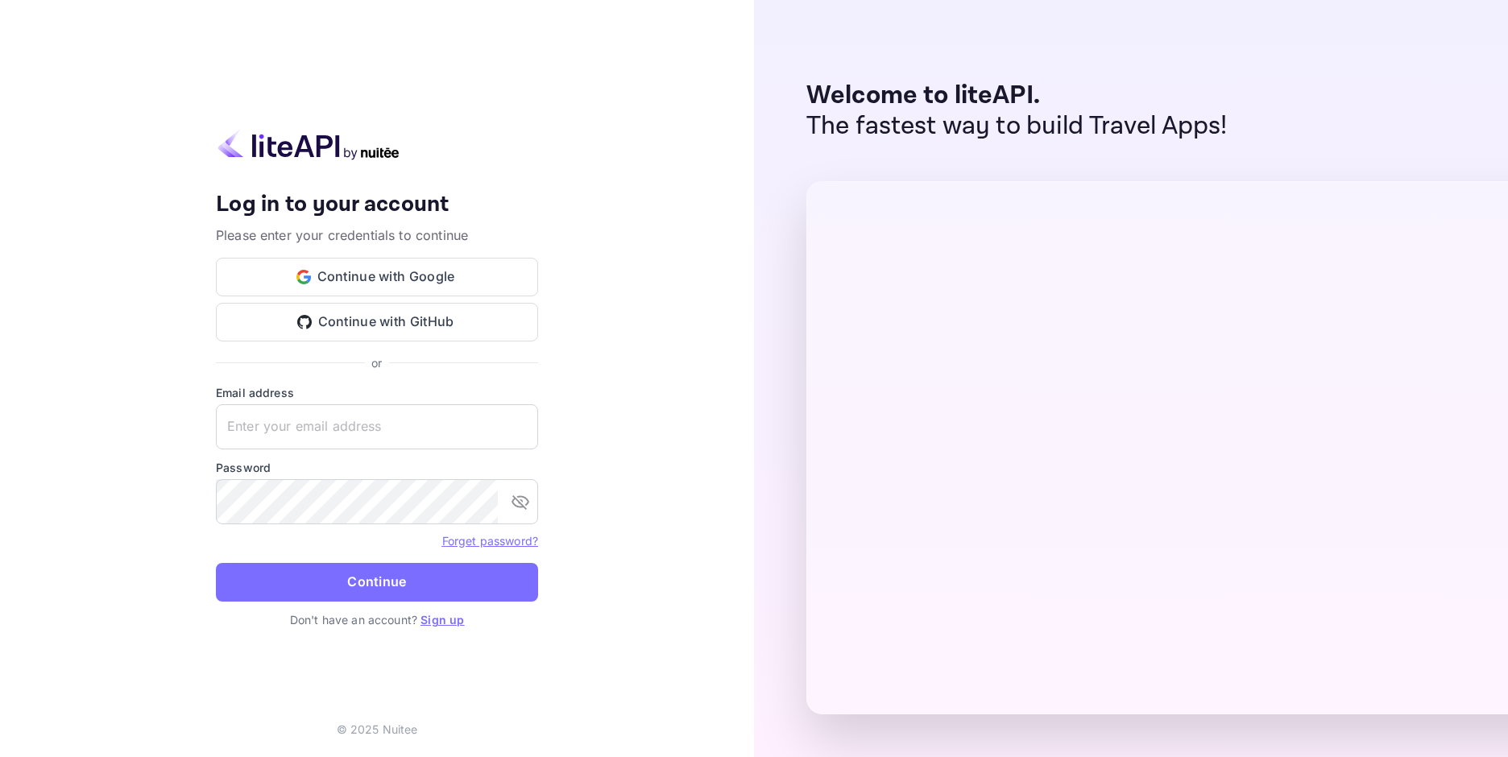 This screenshot has width=1508, height=757. What do you see at coordinates (376, 363) in the screenshot?
I see `p: or` at bounding box center [376, 363].